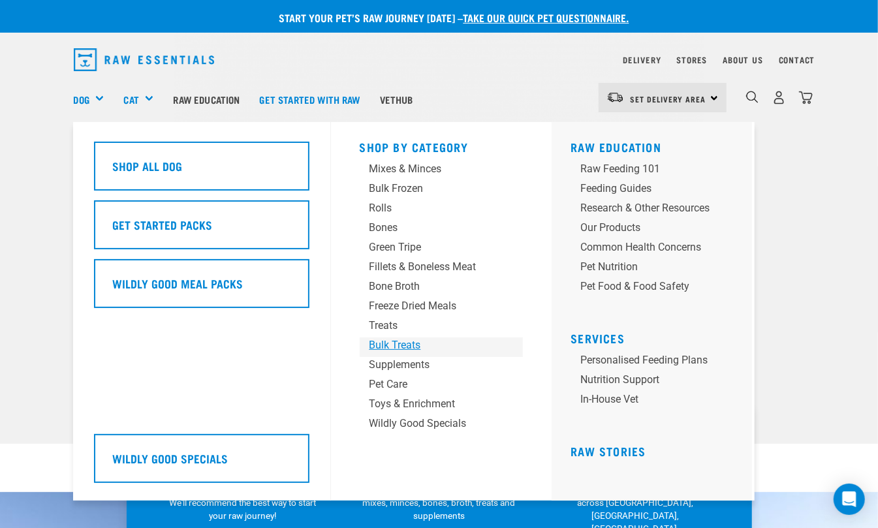  I want to click on a: Research & Other Resources, so click(656, 210).